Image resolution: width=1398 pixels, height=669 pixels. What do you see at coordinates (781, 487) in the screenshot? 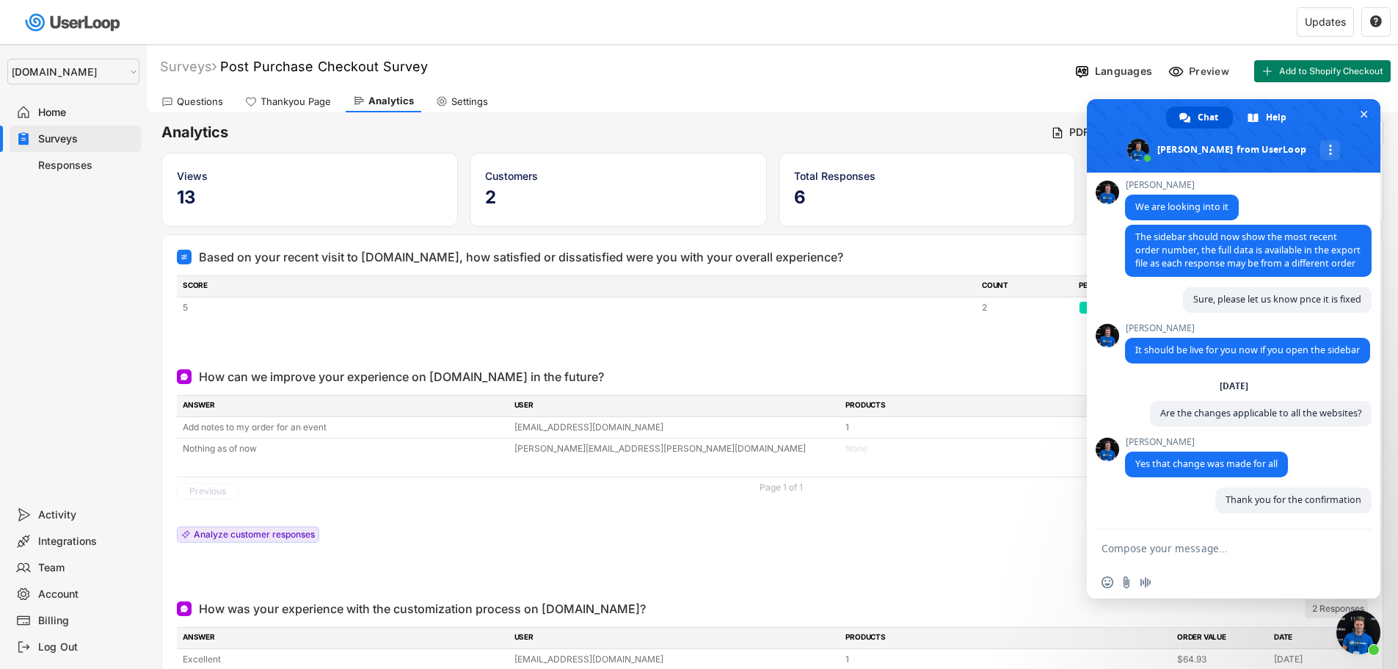
I see `div: Page 1 of 1` at bounding box center [781, 487].